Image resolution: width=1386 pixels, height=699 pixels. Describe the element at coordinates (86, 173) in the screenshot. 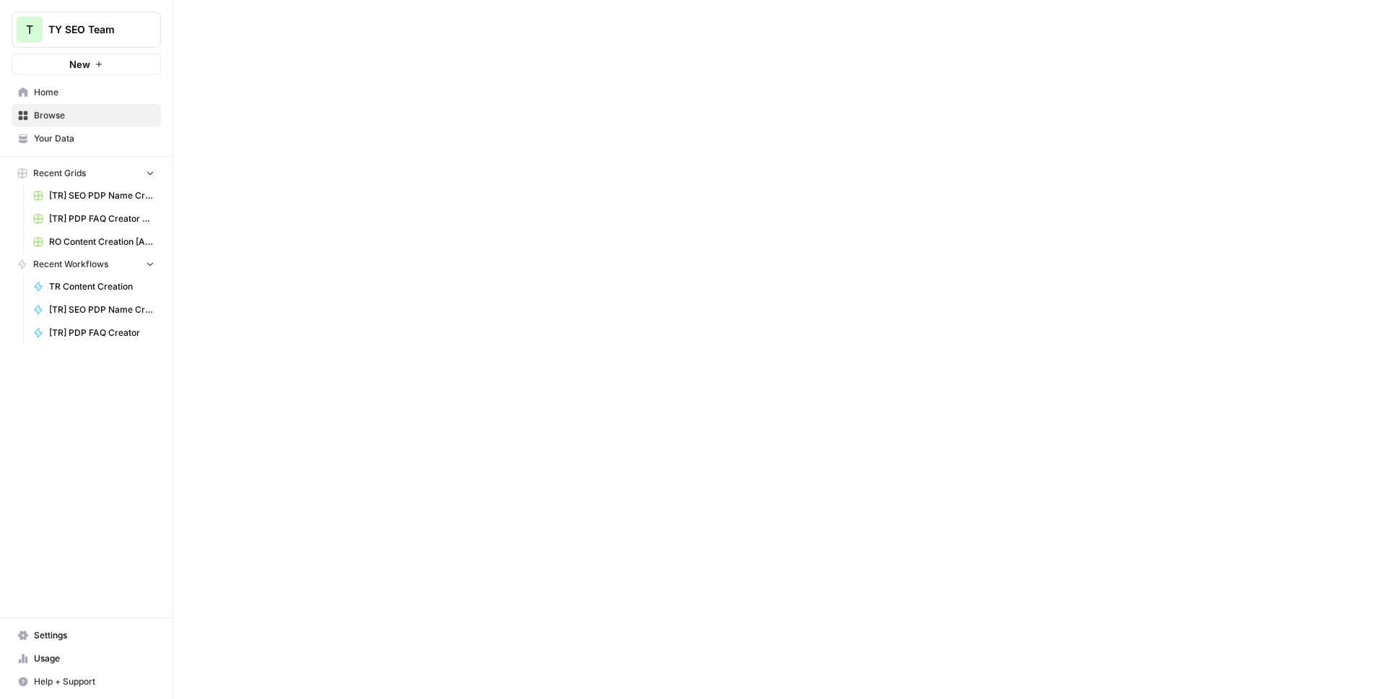

I see `button: Recent Grids` at that location.